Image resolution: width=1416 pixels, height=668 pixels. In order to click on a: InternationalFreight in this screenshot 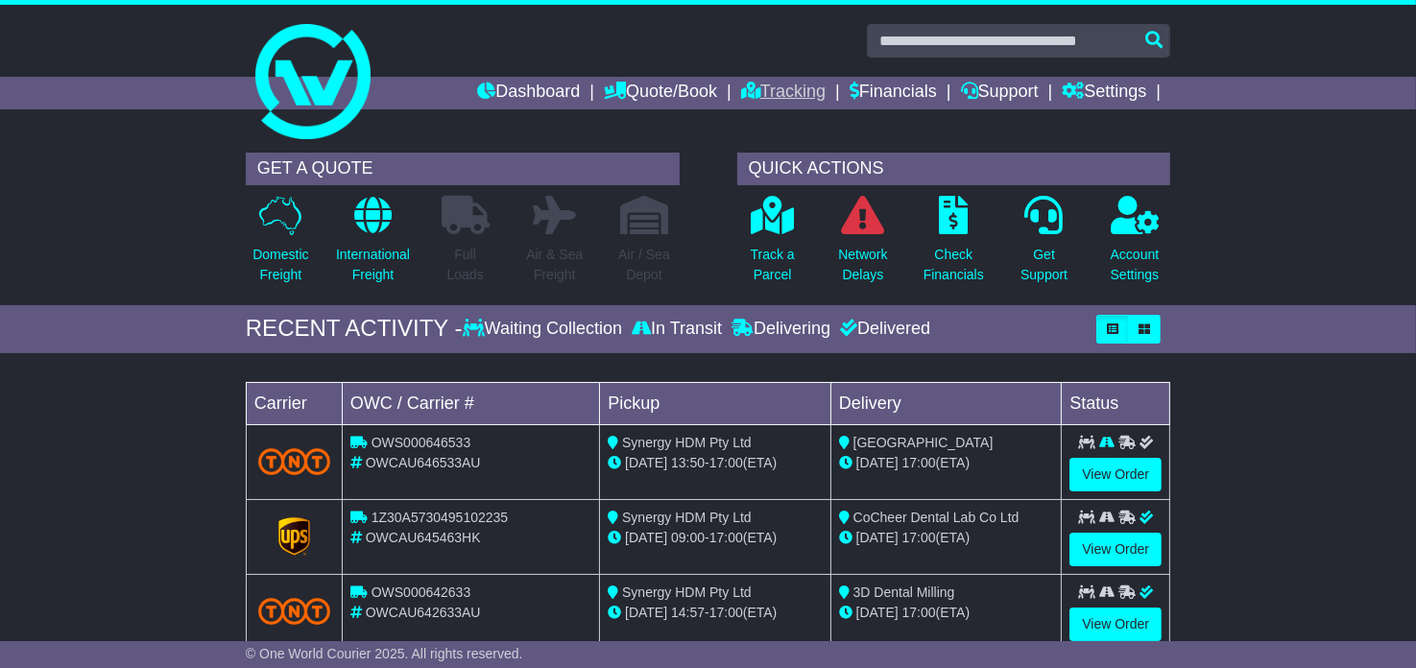, I will do `click(373, 245)`.